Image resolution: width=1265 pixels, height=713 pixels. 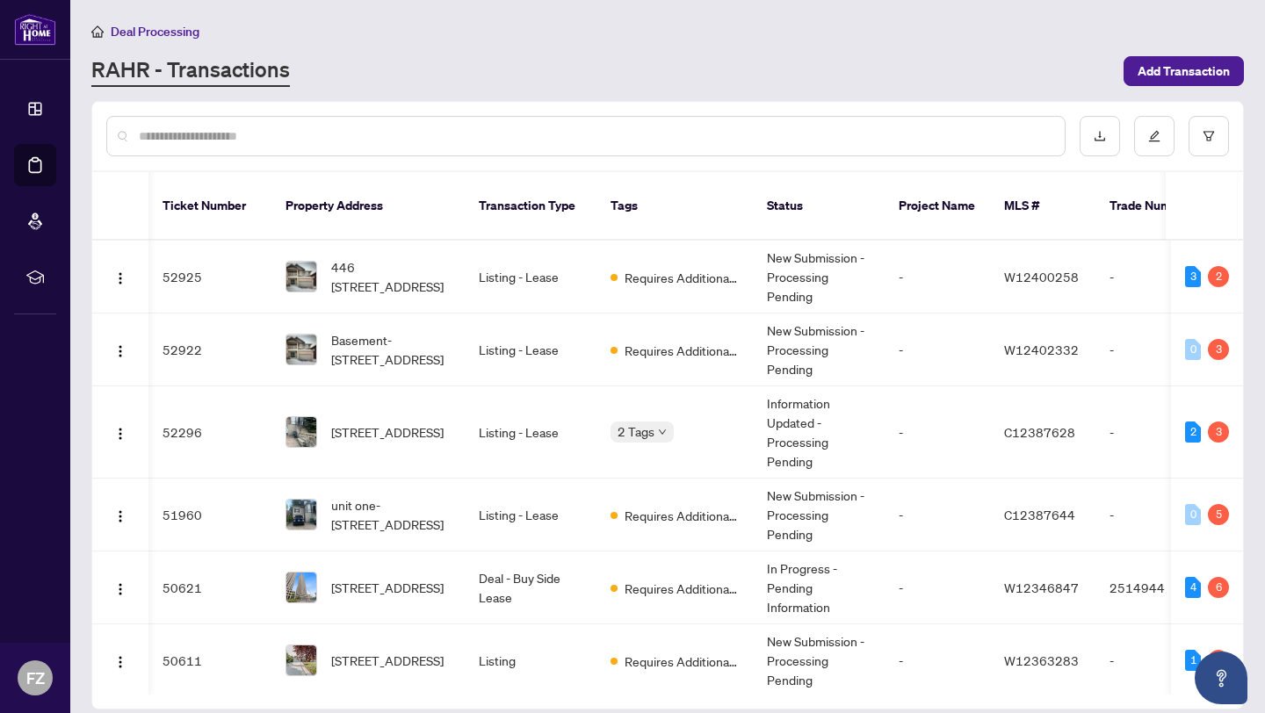 What do you see at coordinates (1183, 71) in the screenshot?
I see `button: Add Transaction` at bounding box center [1183, 71].